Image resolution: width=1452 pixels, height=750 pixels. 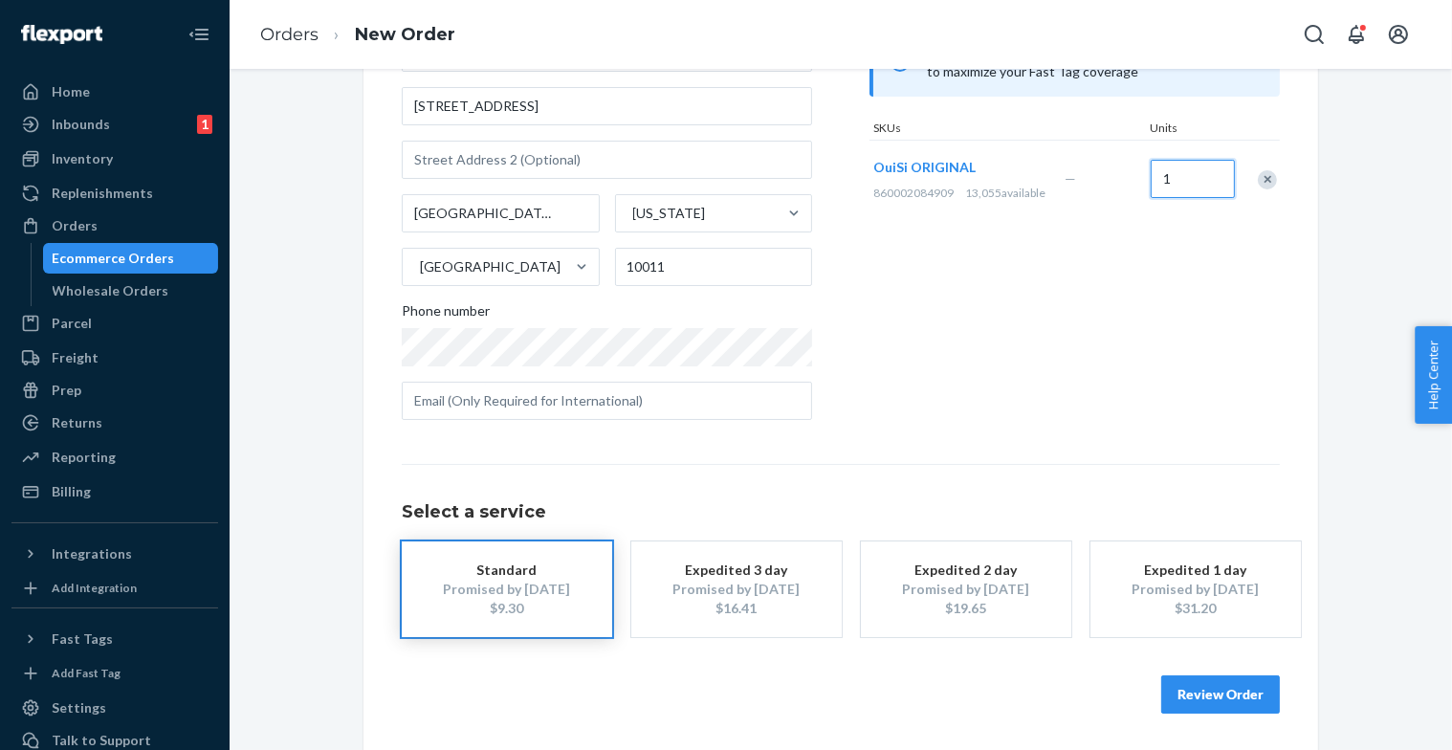 I want to click on button: Open notifications, so click(x=1356, y=34).